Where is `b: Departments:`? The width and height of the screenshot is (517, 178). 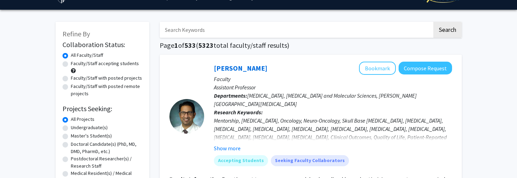 b: Departments: is located at coordinates (230, 96).